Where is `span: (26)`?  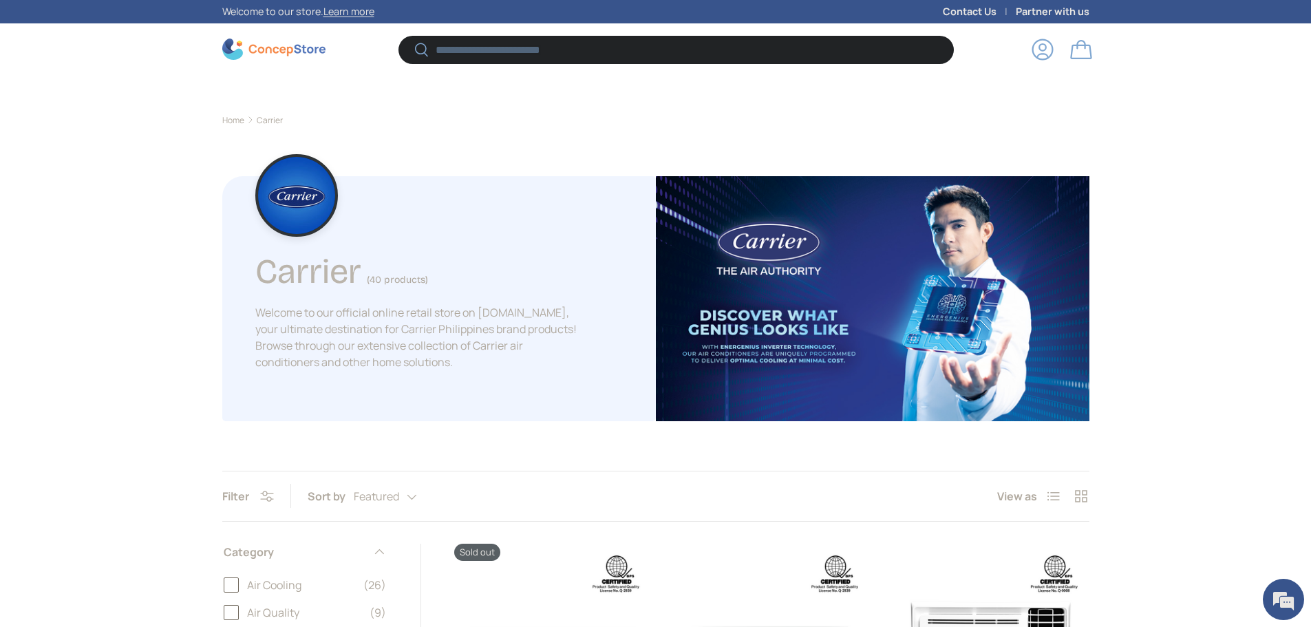 span: (26) is located at coordinates (374, 585).